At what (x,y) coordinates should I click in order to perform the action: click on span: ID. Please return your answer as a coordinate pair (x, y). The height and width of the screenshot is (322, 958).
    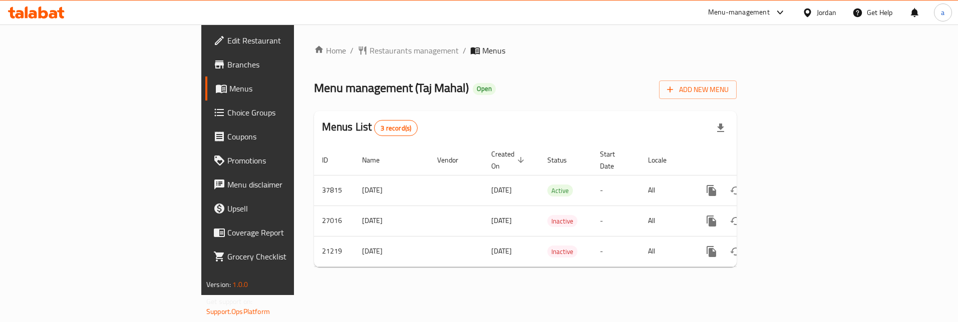
    Looking at the image, I should click on (331, 160).